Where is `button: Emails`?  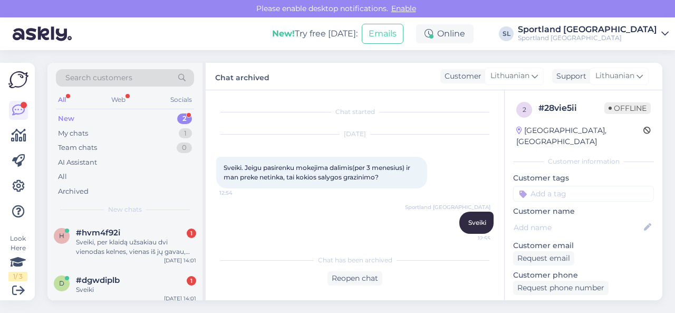
button: Emails is located at coordinates (382, 34).